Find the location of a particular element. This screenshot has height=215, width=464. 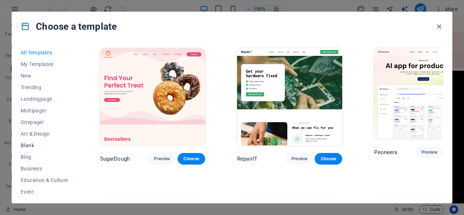

h4: Choose a template is located at coordinates (69, 26).